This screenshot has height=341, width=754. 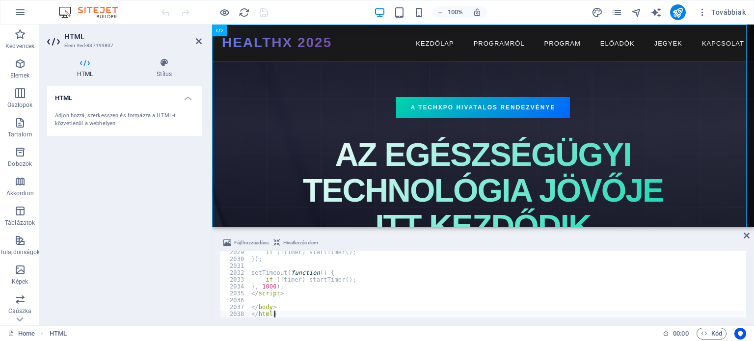 I want to click on button: reload, so click(x=244, y=12).